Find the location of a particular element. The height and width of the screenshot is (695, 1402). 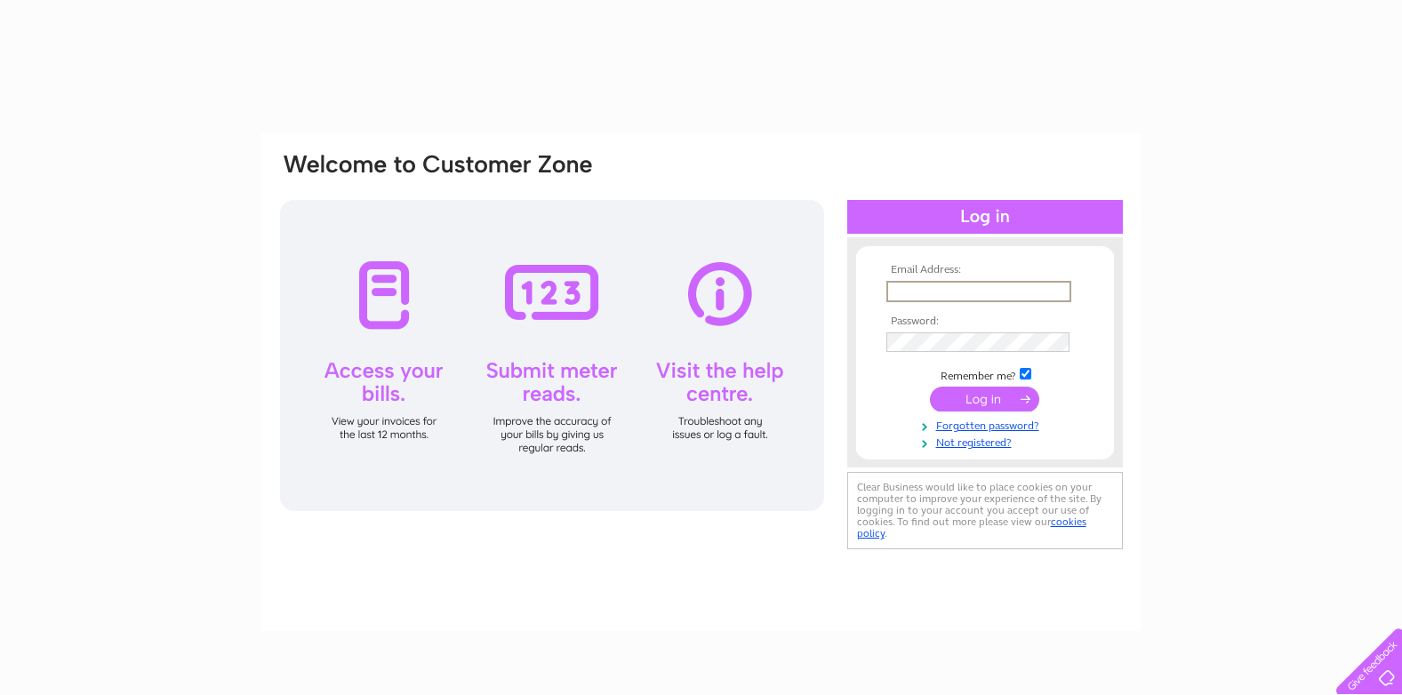

td: Remember me? is located at coordinates (985, 374).